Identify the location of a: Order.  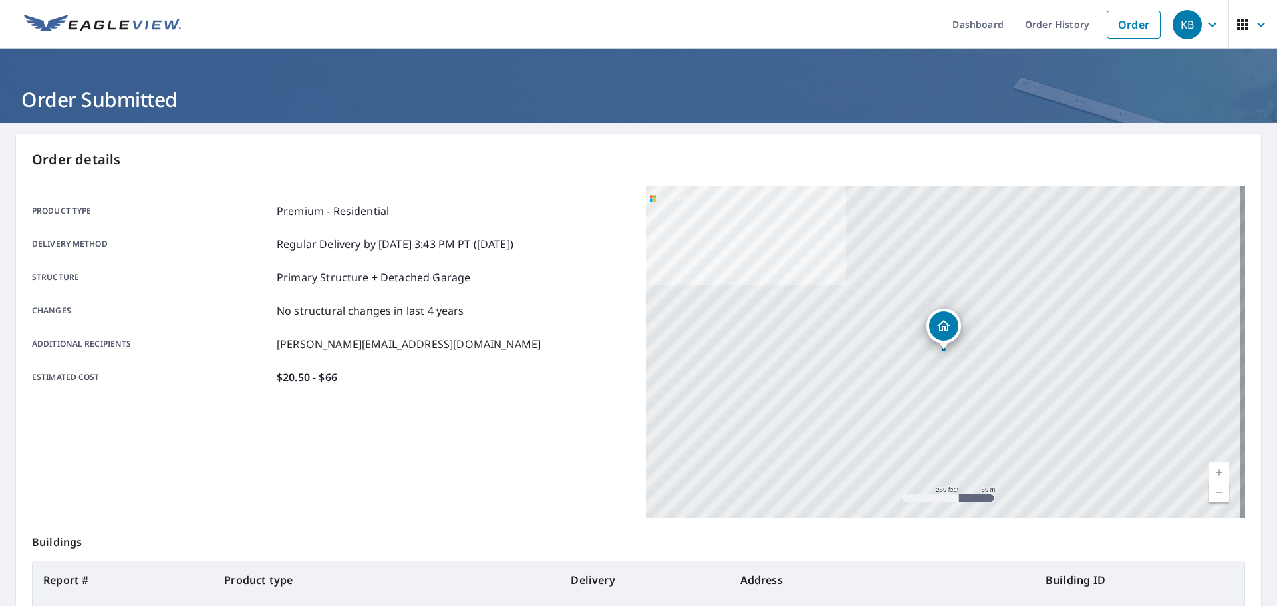
(1133, 25).